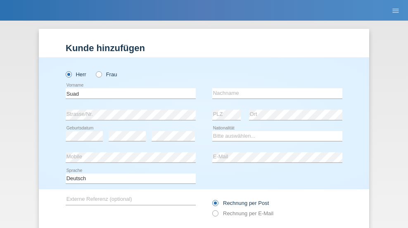 This screenshot has height=228, width=408. I want to click on a: menu, so click(395, 10).